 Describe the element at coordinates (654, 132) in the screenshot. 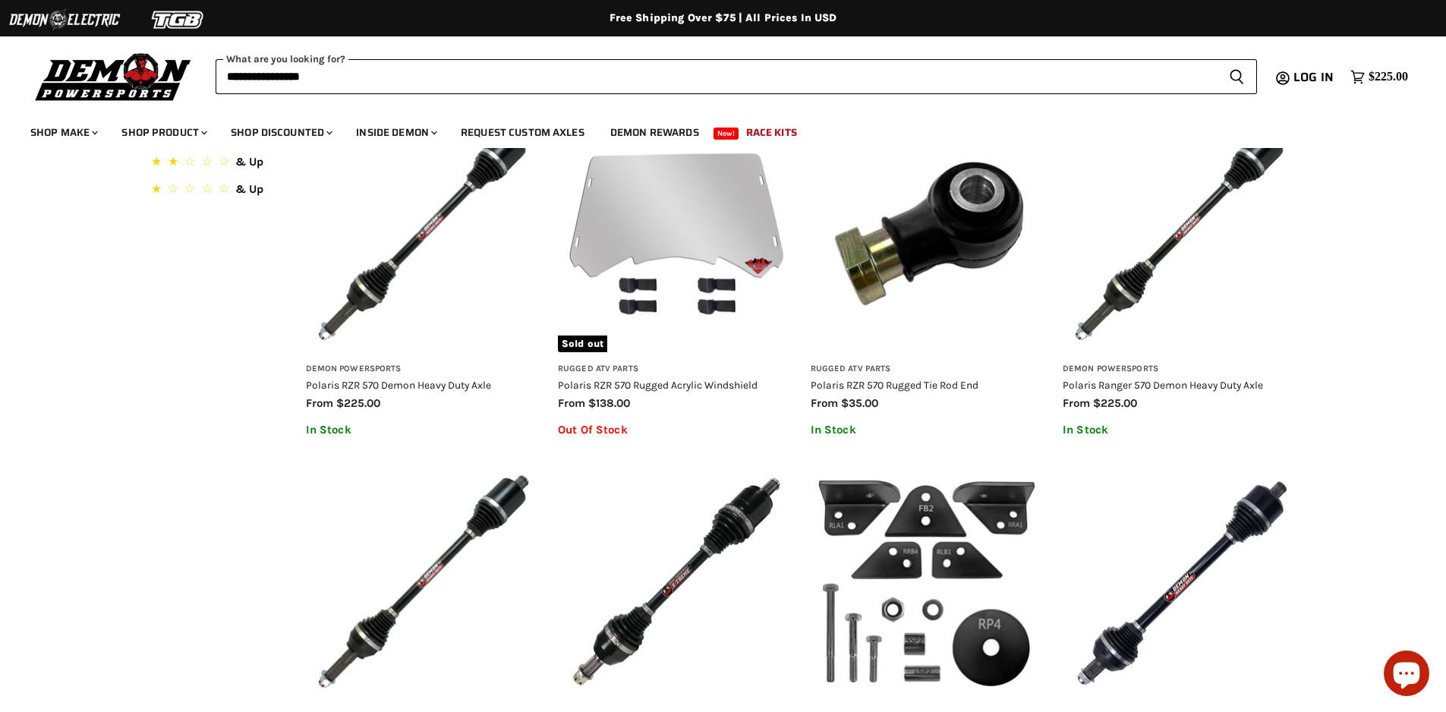

I see `a: Demon Rewards` at that location.